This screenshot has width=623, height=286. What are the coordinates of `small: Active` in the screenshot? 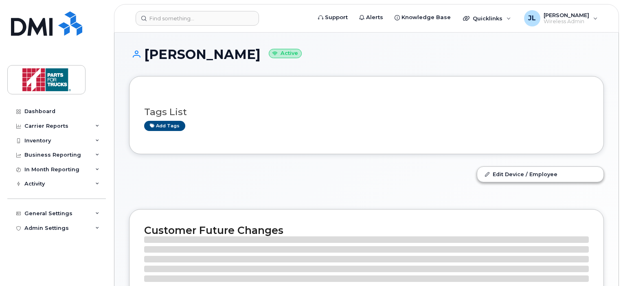 It's located at (285, 53).